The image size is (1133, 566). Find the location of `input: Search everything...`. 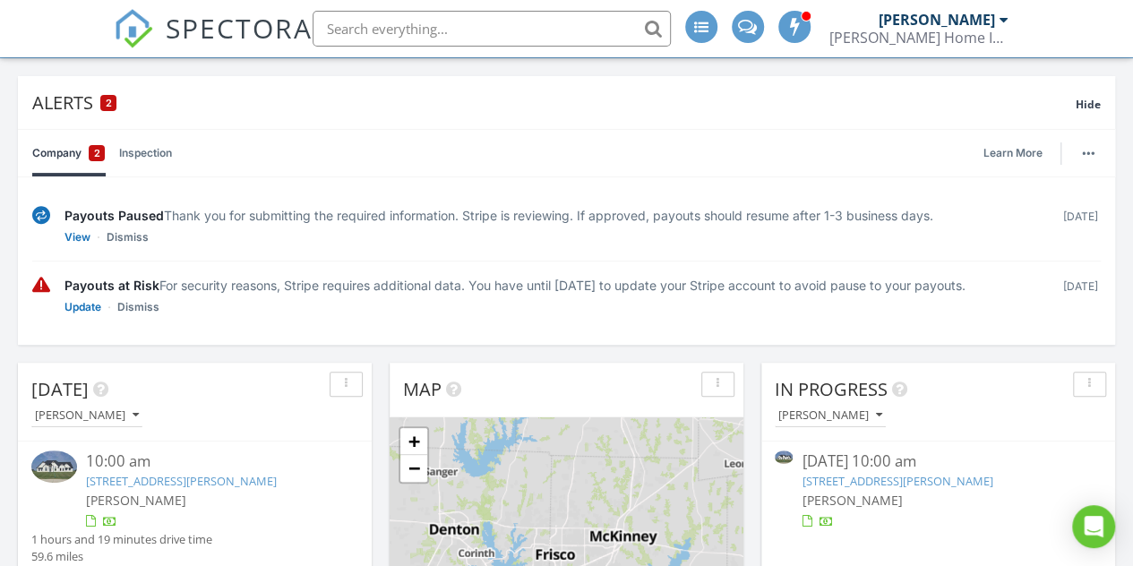

input: Search everything... is located at coordinates (492, 29).